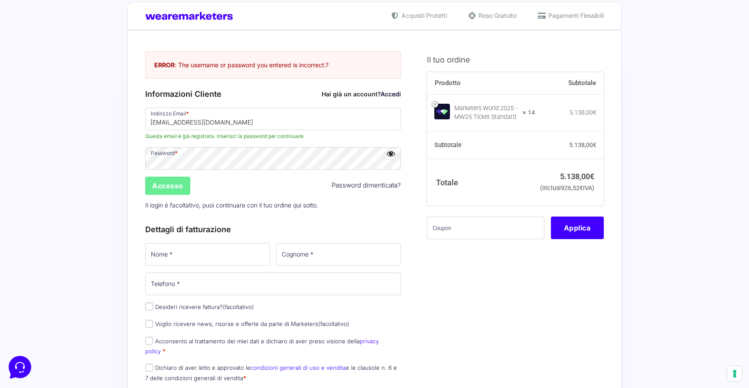 Image resolution: width=749 pixels, height=388 pixels. Describe the element at coordinates (298, 367) in the screenshot. I see `a: condizioni generali di uso e vendita` at that location.